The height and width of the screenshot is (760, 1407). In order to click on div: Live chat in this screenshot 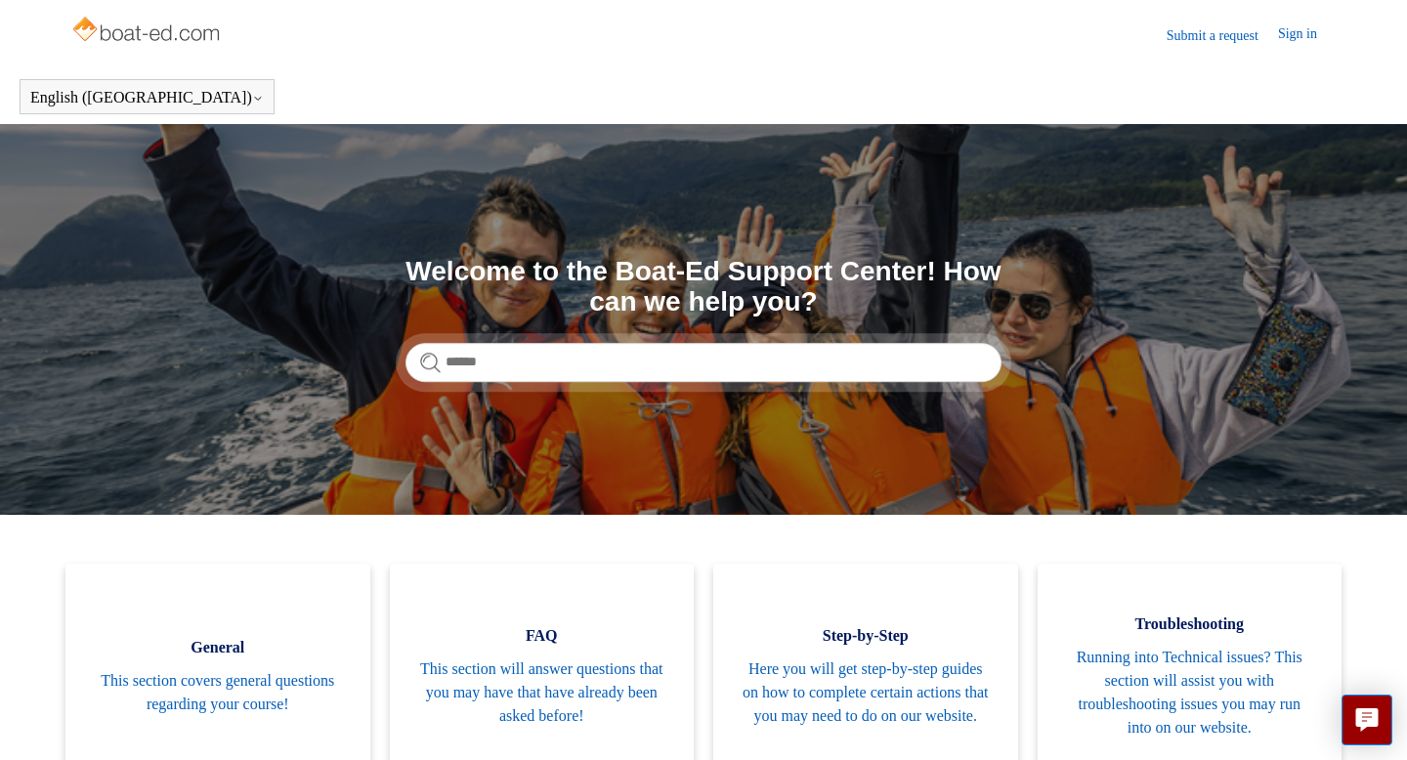, I will do `click(1367, 720)`.